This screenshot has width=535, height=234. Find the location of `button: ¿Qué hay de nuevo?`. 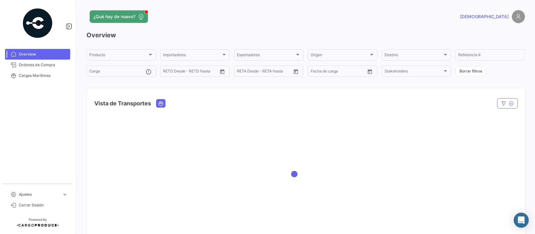

button: ¿Qué hay de nuevo? is located at coordinates (119, 17).